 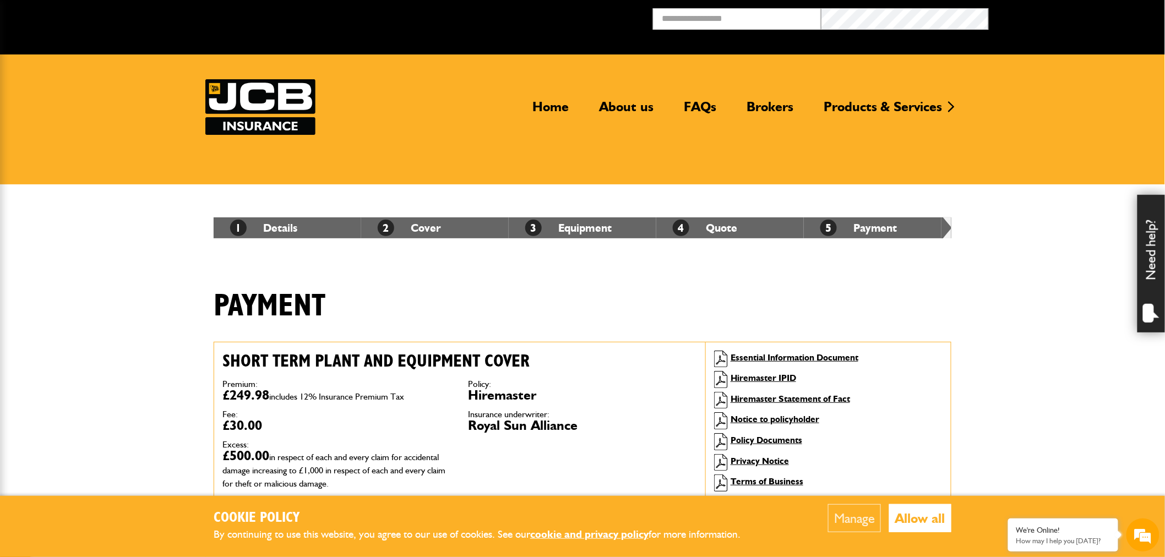 What do you see at coordinates (770, 111) in the screenshot?
I see `a: Brokers` at bounding box center [770, 111].